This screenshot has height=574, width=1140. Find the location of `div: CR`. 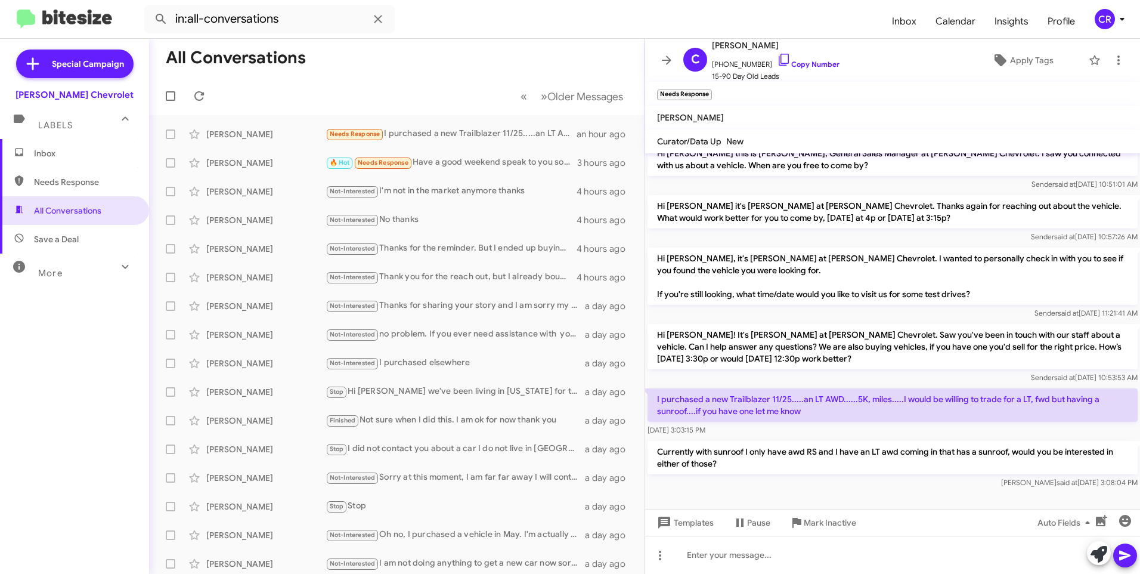

div: CR is located at coordinates (1105, 19).